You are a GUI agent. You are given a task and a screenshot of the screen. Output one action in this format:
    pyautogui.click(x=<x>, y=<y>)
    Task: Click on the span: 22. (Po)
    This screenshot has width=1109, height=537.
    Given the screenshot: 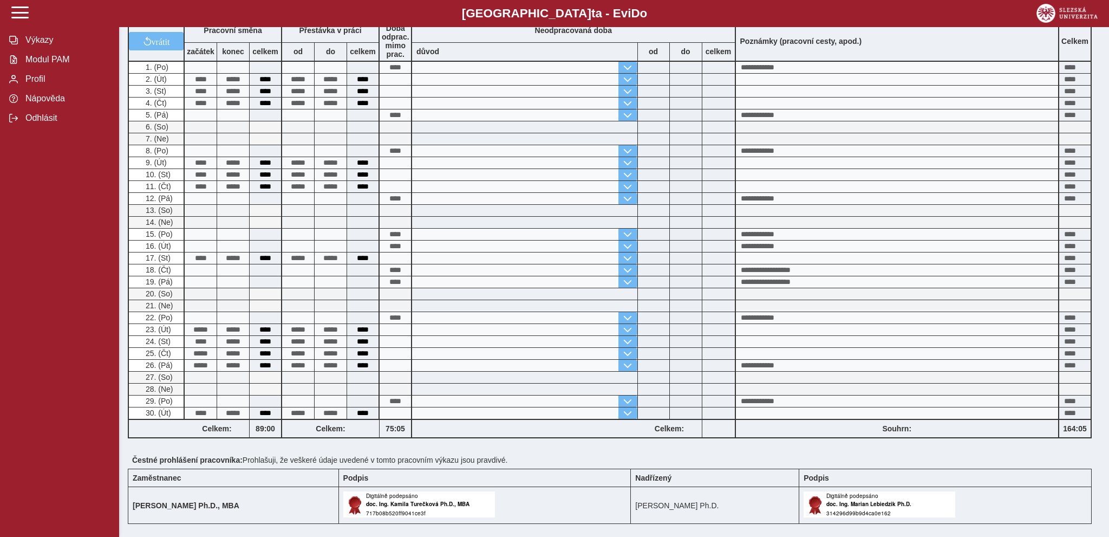 What is the action you would take?
    pyautogui.click(x=158, y=317)
    